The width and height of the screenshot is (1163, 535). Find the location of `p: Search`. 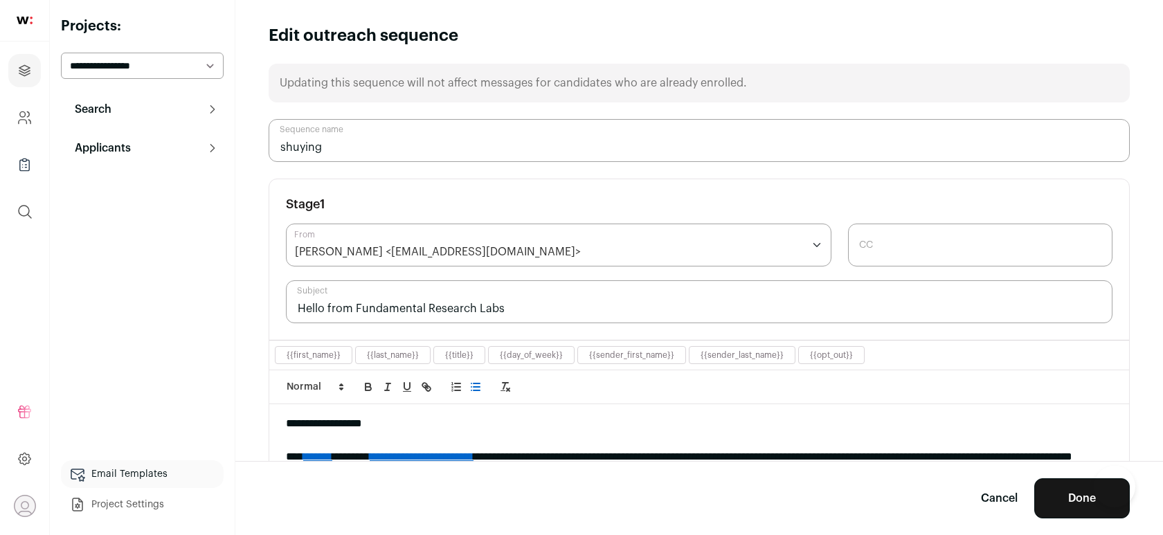

p: Search is located at coordinates (89, 109).